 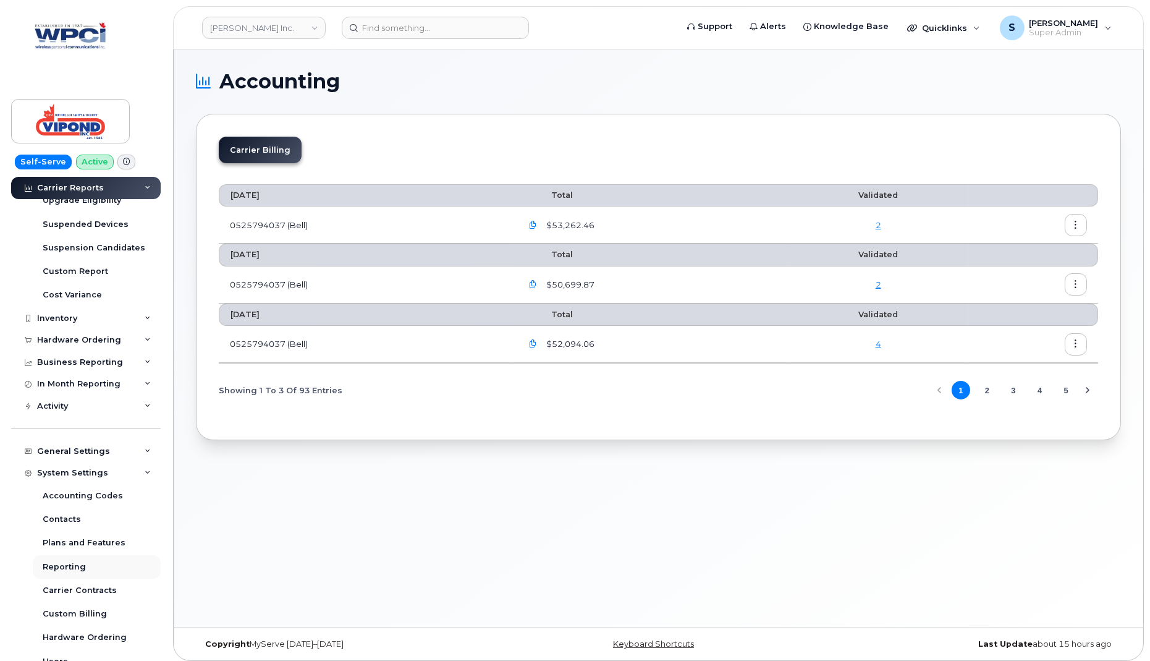 What do you see at coordinates (569, 225) in the screenshot?
I see `span: $53,262.46` at bounding box center [569, 225].